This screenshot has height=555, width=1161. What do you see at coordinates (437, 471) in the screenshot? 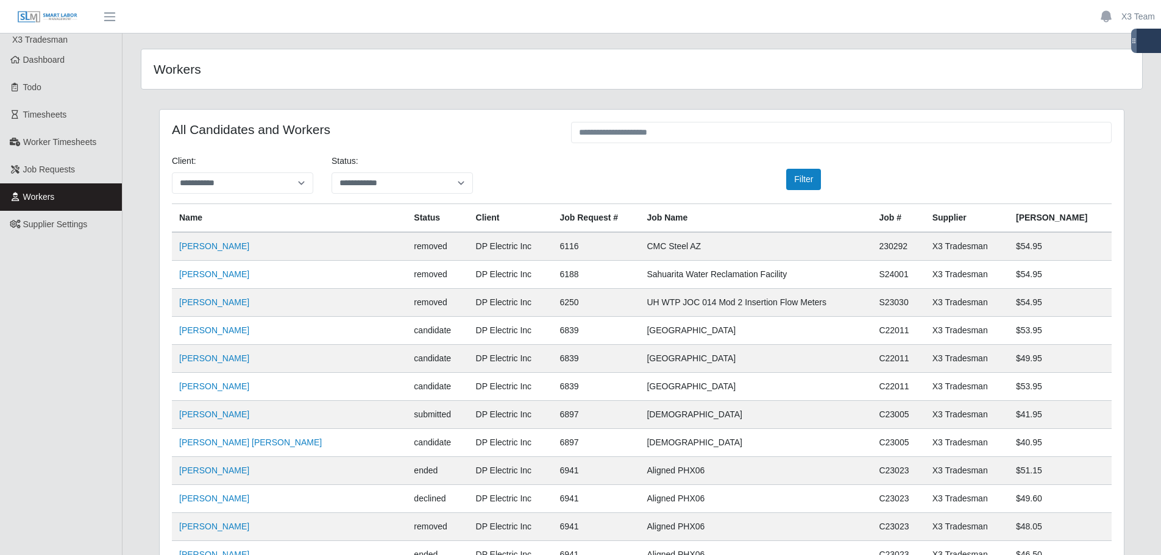
I see `td: ended` at bounding box center [437, 471].